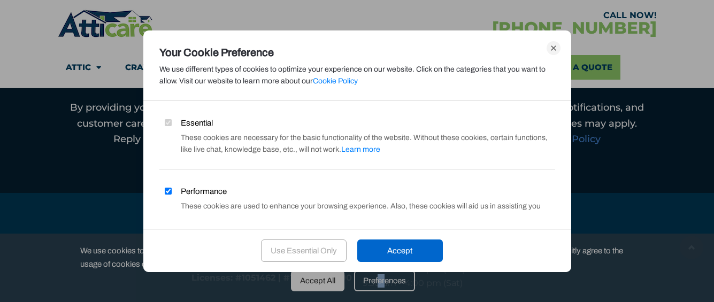 This screenshot has height=302, width=714. What do you see at coordinates (204, 191) in the screenshot?
I see `span: Performance` at bounding box center [204, 191].